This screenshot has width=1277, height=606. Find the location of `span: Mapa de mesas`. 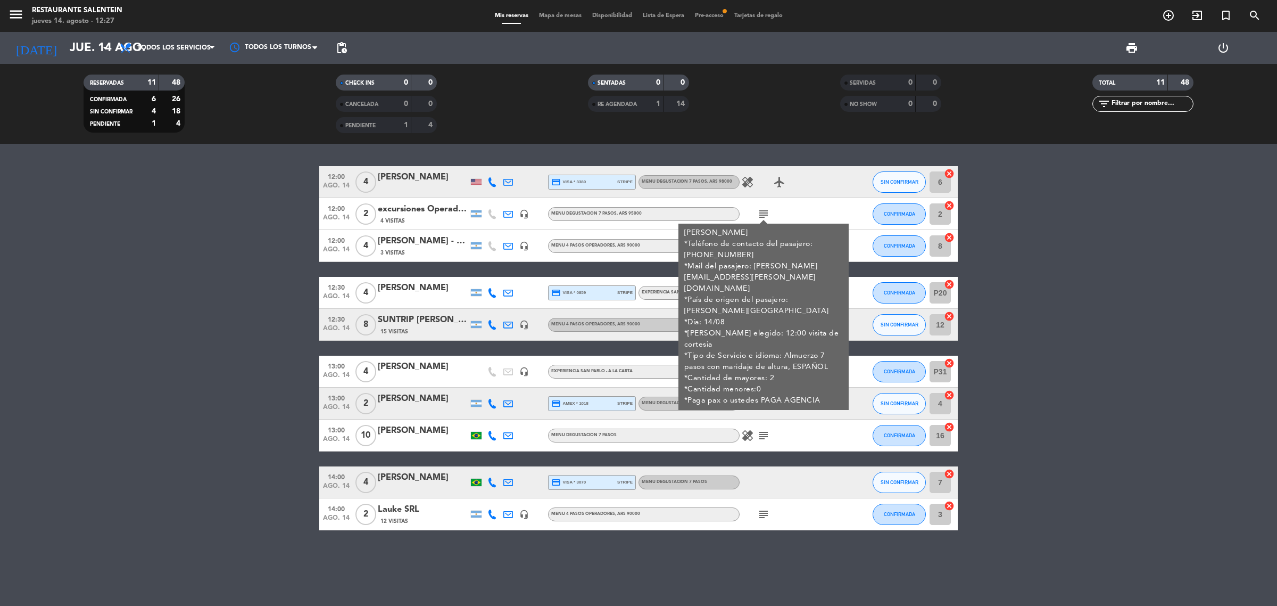

span: Mapa de mesas is located at coordinates (560, 15).